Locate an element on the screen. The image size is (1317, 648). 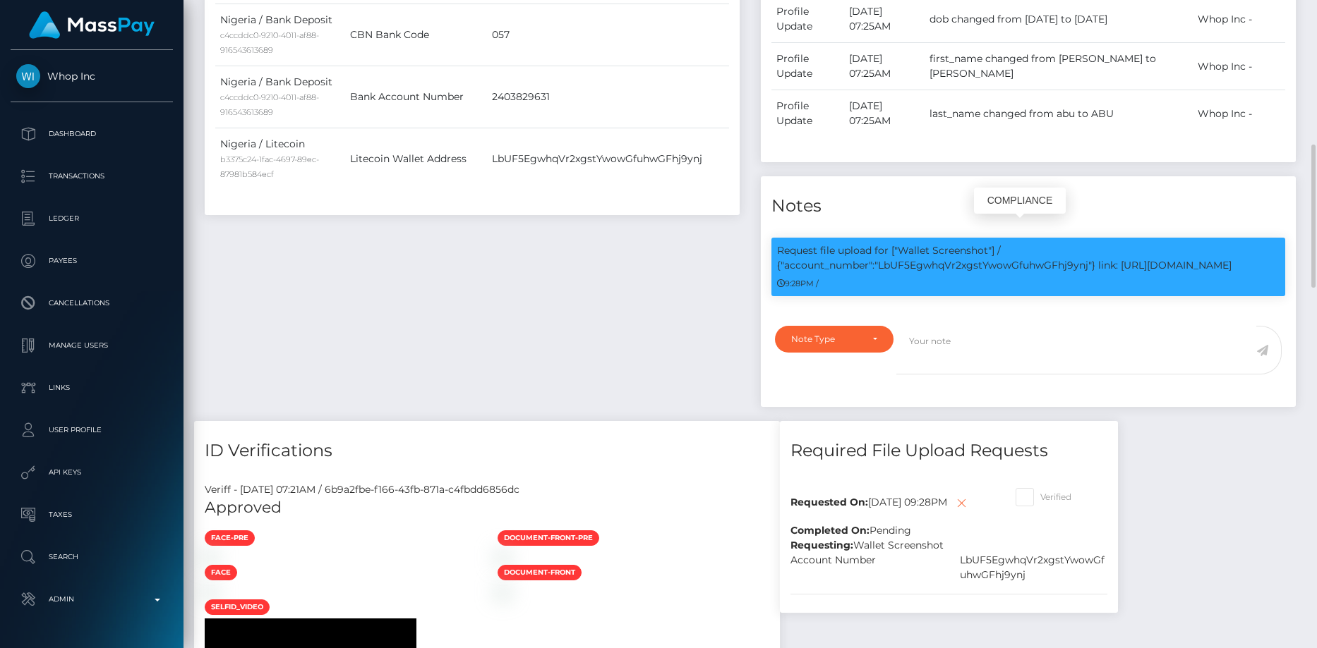
img: Whop Inc is located at coordinates (28, 76).